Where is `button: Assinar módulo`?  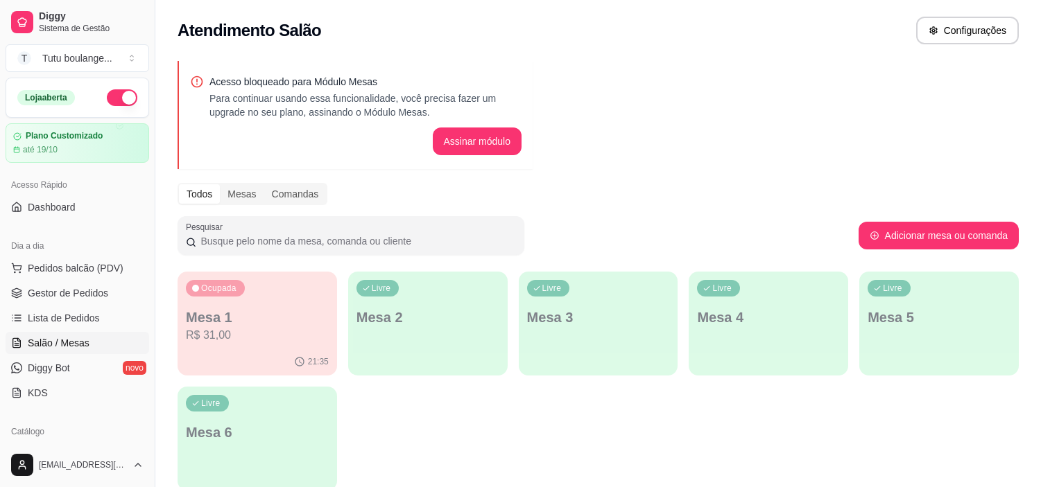
button: Assinar módulo is located at coordinates (477, 141).